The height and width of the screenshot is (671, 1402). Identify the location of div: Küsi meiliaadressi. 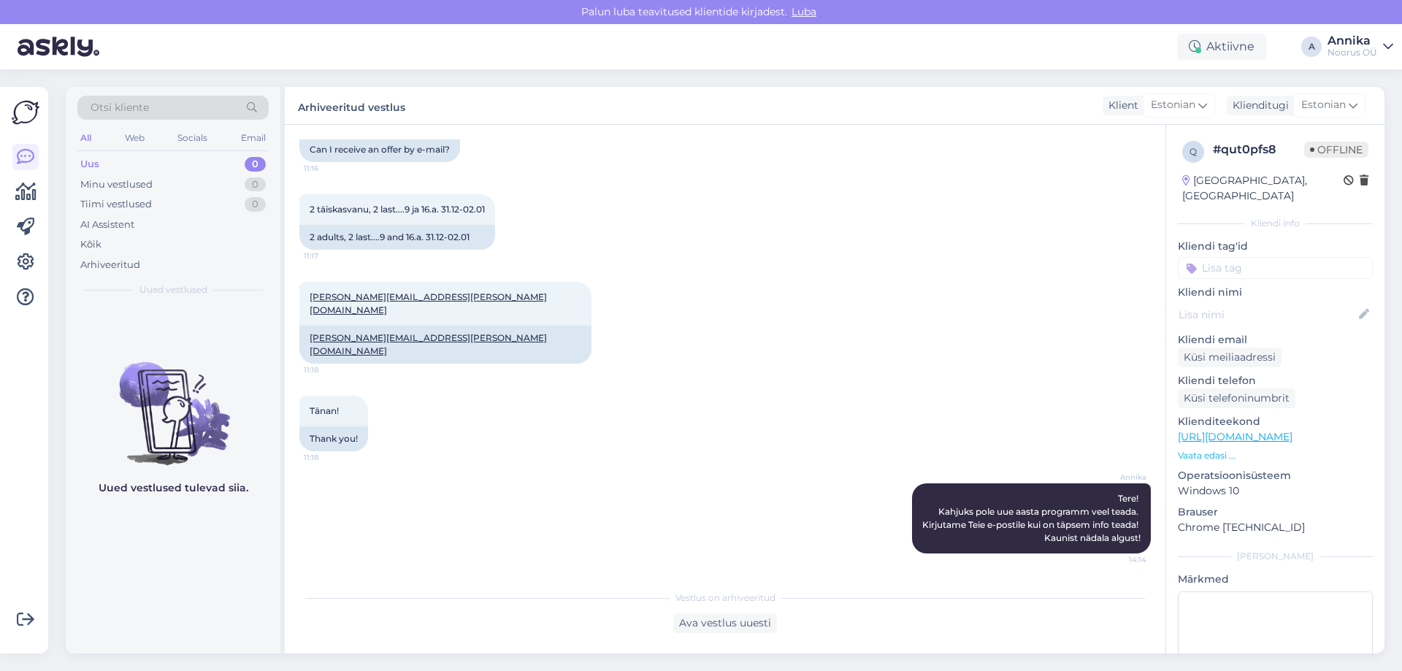
(1230, 357).